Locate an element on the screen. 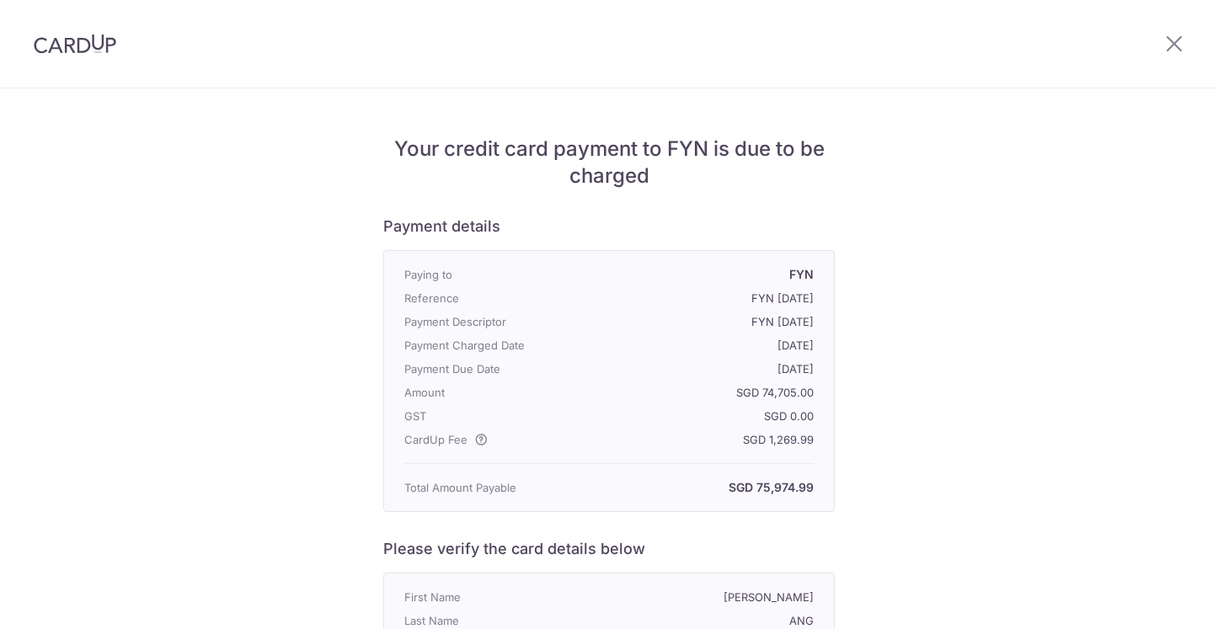 The height and width of the screenshot is (629, 1218). span: CardUp Fee is located at coordinates (435, 440).